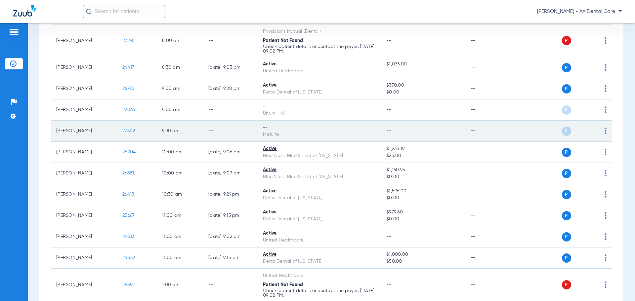 The image size is (635, 301). I want to click on td: 8:30 AM, so click(180, 68).